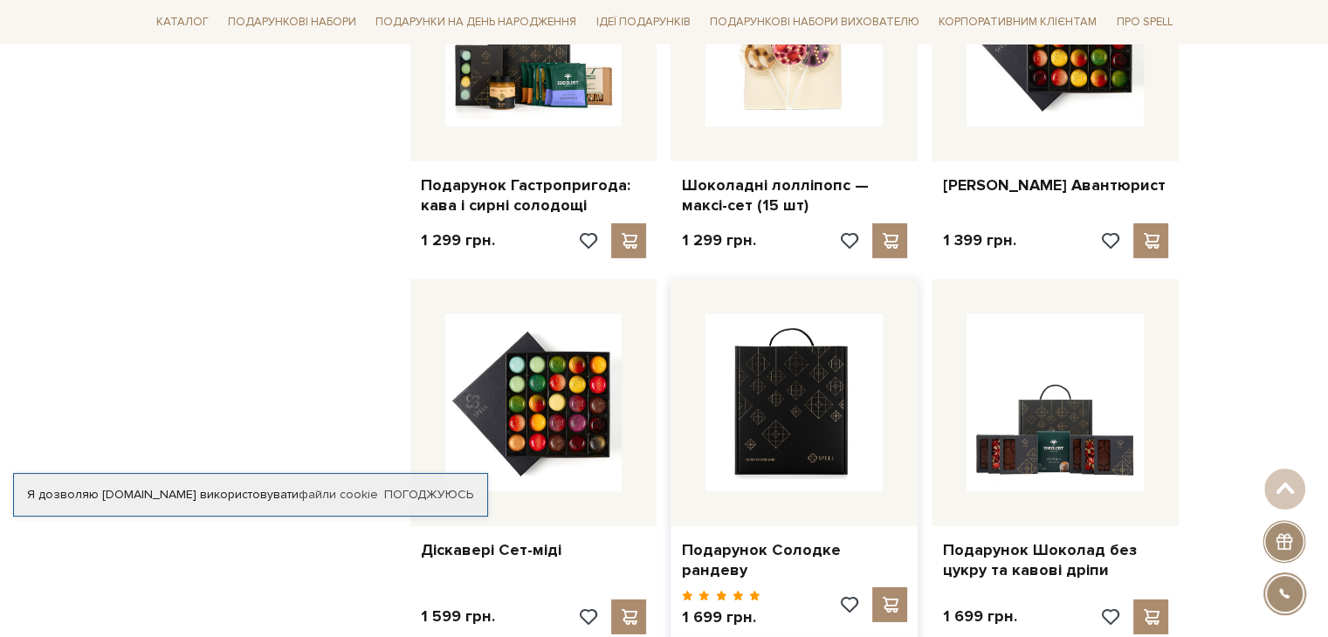 The image size is (1328, 637). I want to click on a: Подарункові набори вихователю, so click(815, 22).